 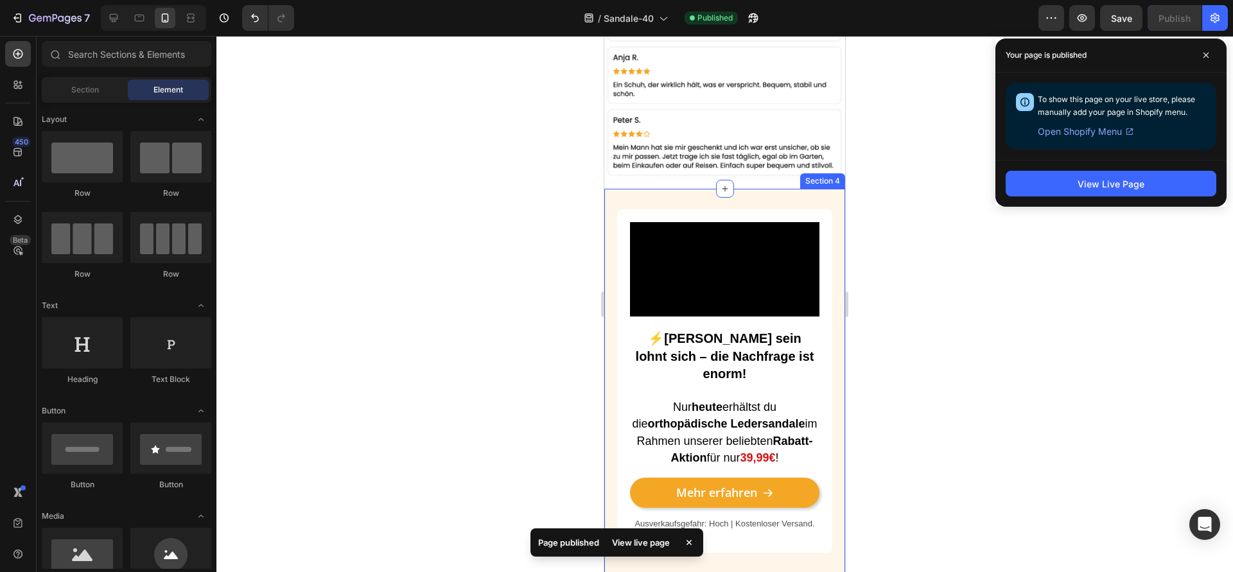 What do you see at coordinates (112, 456) in the screenshot?
I see `strong: Mehr erfahren` at bounding box center [112, 456].